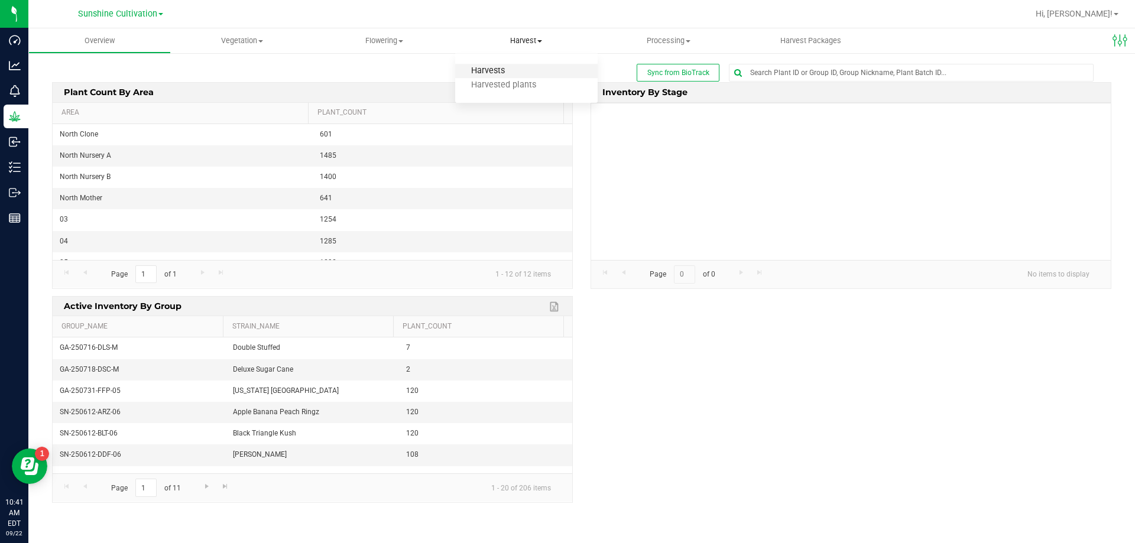 This screenshot has width=1135, height=543. I want to click on span: Flowering, so click(384, 41).